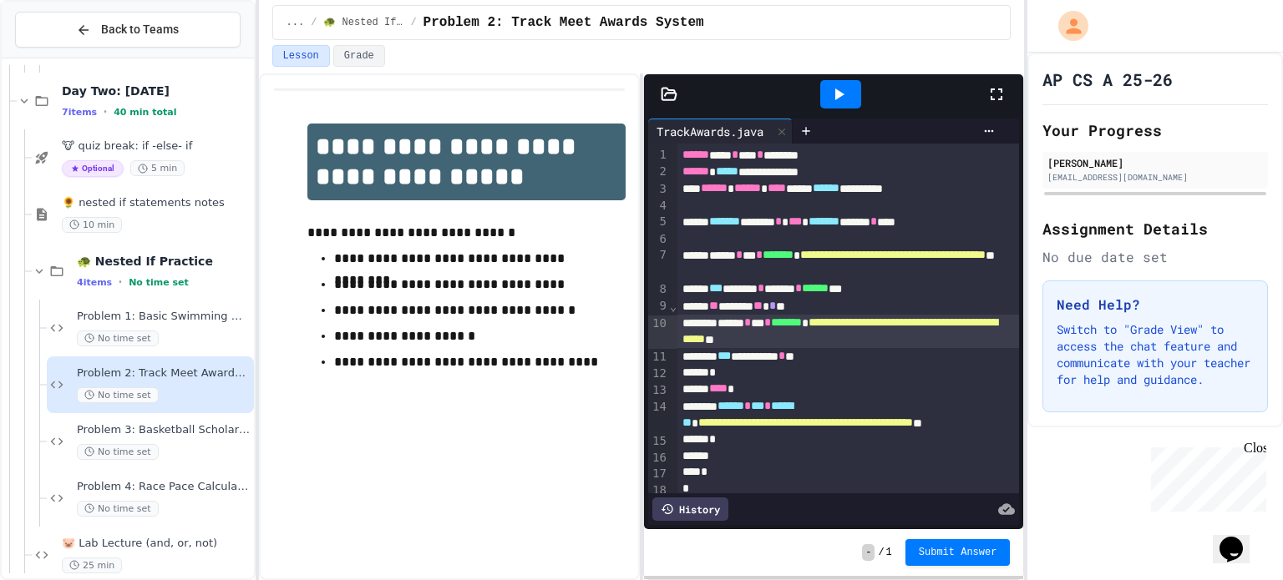 The width and height of the screenshot is (1283, 580). I want to click on span: Problem 3: Basketball Scholarship Evaluation, so click(164, 430).